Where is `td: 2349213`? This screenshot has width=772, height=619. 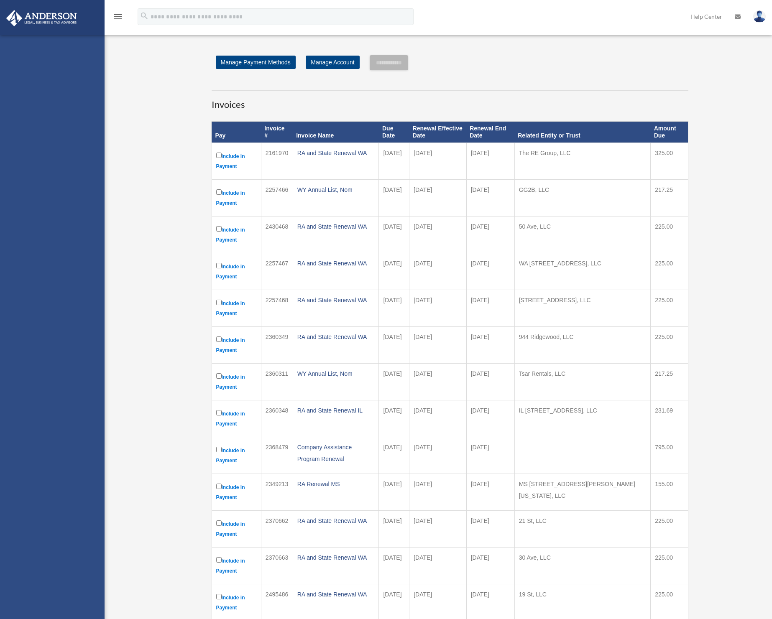 td: 2349213 is located at coordinates (277, 492).